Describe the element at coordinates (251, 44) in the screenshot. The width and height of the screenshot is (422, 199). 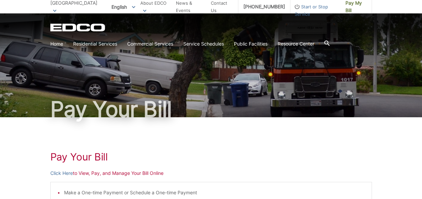
I see `a: Public Facilities` at that location.